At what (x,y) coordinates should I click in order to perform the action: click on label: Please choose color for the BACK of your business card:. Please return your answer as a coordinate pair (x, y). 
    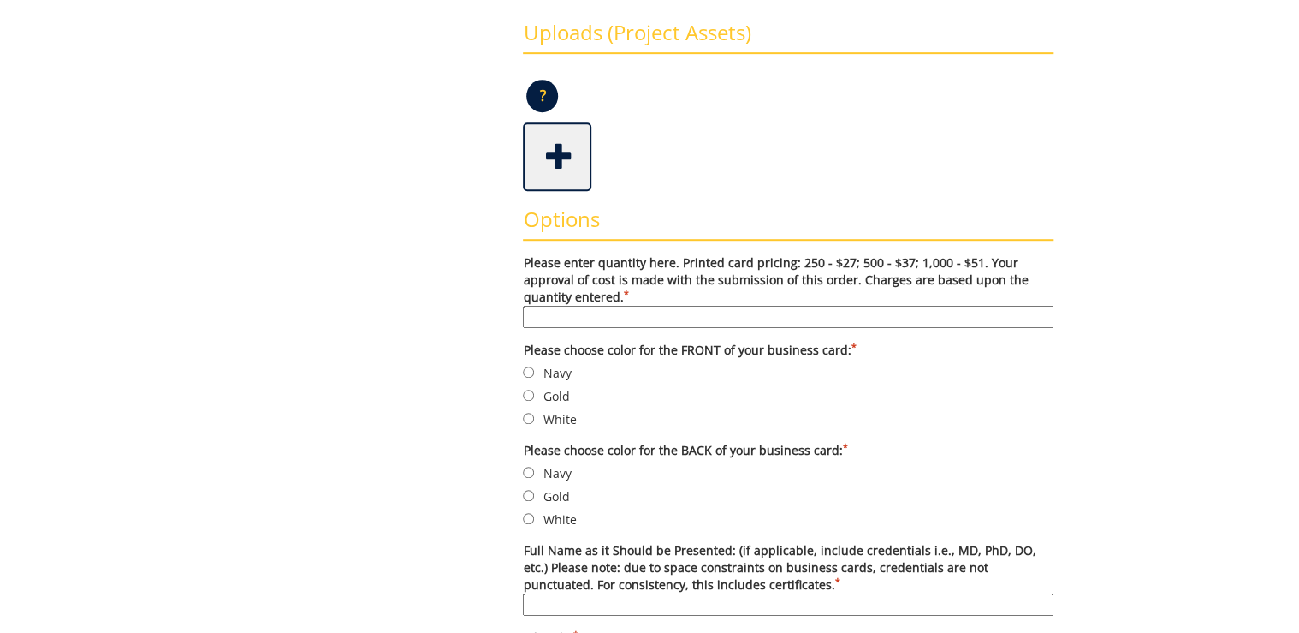
    Looking at the image, I should click on (788, 450).